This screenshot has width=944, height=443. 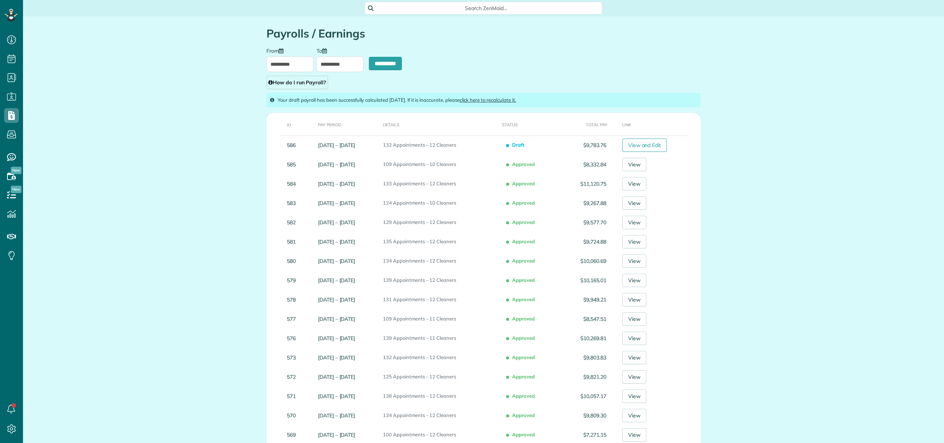 What do you see at coordinates (439, 319) in the screenshot?
I see `td: 109 Appointments – 11 Cleaners` at bounding box center [439, 319].